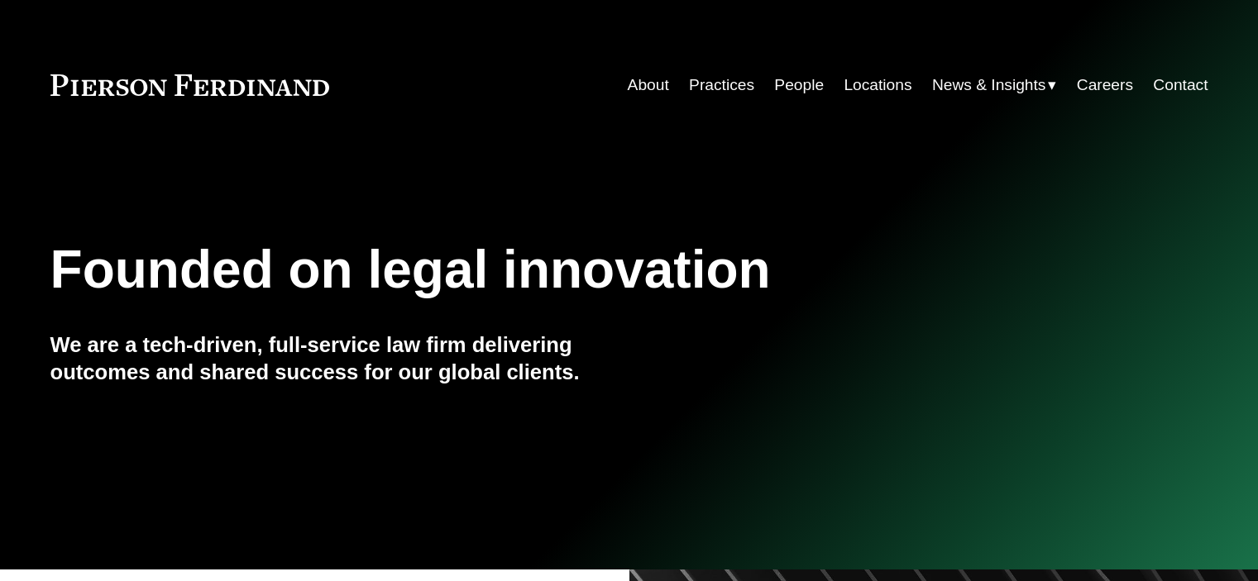 This screenshot has width=1258, height=581. What do you see at coordinates (994, 85) in the screenshot?
I see `a: folder dropdown` at bounding box center [994, 85].